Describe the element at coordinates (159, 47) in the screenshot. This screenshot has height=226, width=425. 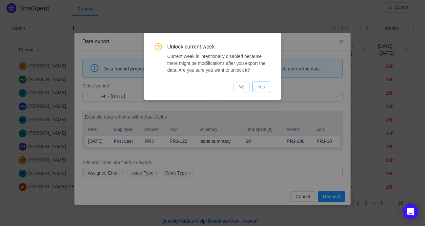
I see `i: icon: question-circle` at that location.